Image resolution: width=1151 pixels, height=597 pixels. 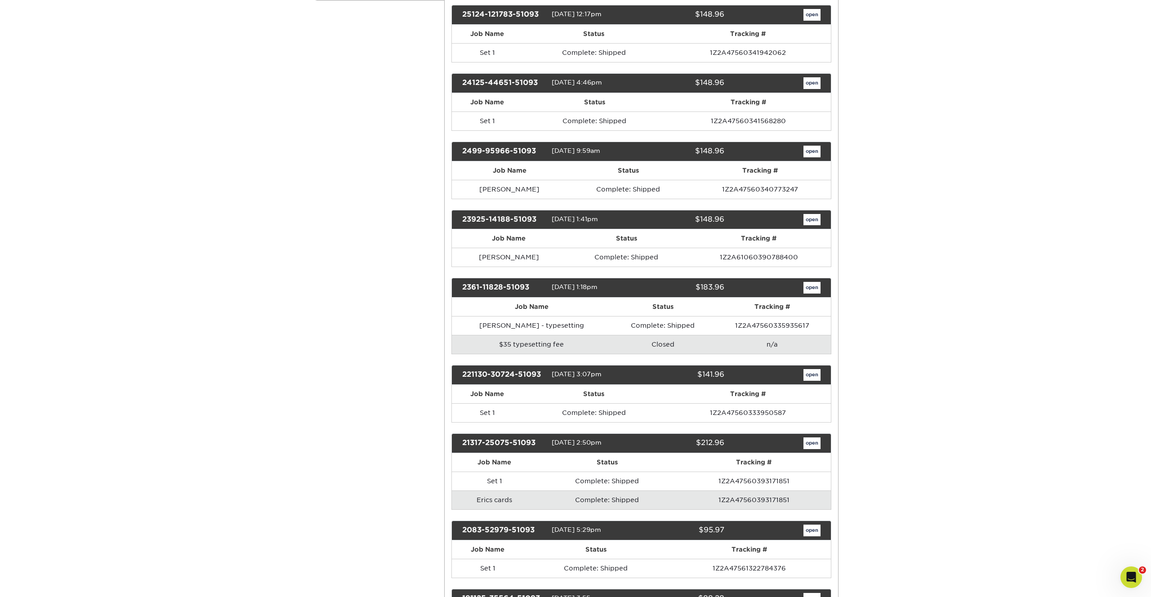 What do you see at coordinates (760, 189) in the screenshot?
I see `td: 1Z2A47560340773247` at bounding box center [760, 189].